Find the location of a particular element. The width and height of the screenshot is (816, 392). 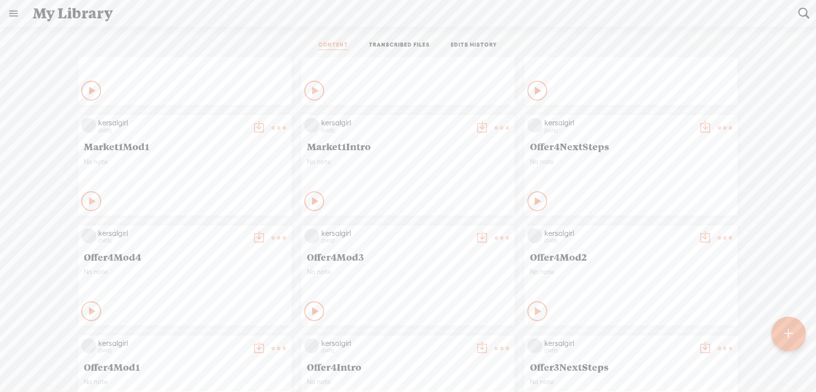

a: TRANSCRIBED FILES is located at coordinates (400, 46).